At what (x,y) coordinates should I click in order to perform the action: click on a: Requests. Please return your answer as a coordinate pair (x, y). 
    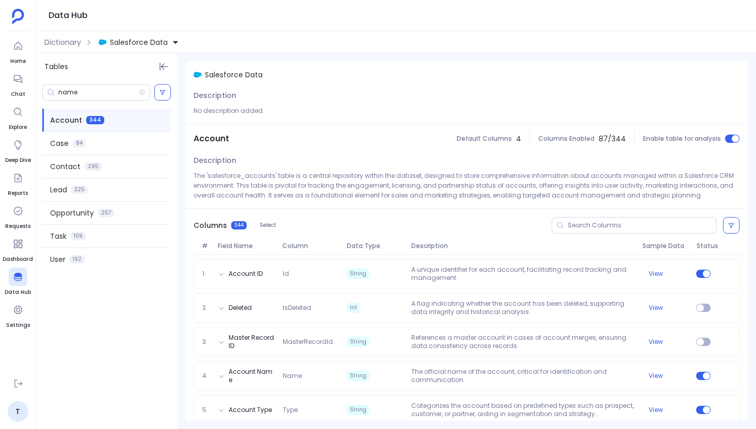
    Looking at the image, I should click on (18, 216).